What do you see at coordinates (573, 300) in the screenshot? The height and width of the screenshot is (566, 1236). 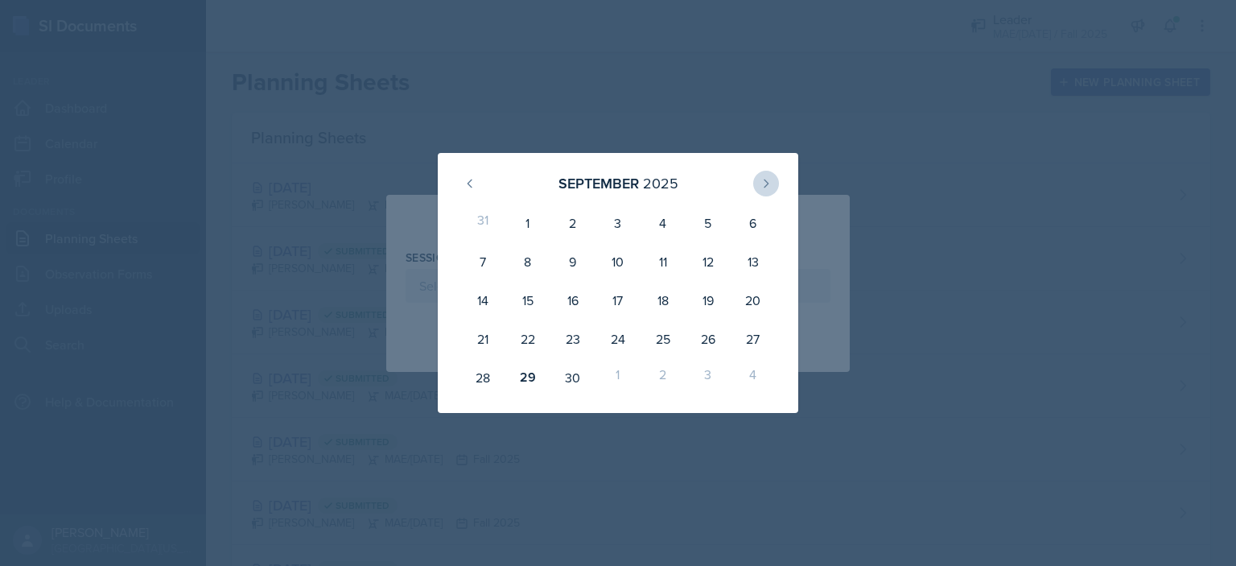 I see `div: 16` at bounding box center [573, 300].